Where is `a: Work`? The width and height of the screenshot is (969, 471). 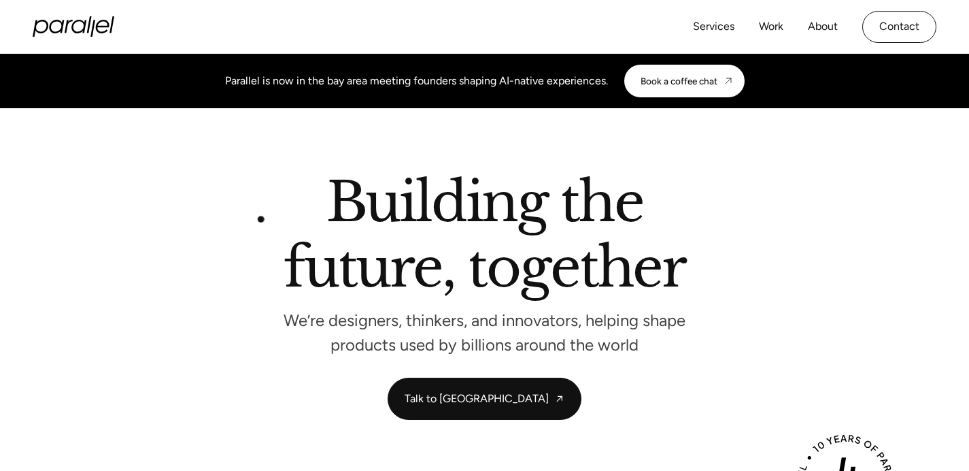 a: Work is located at coordinates (771, 27).